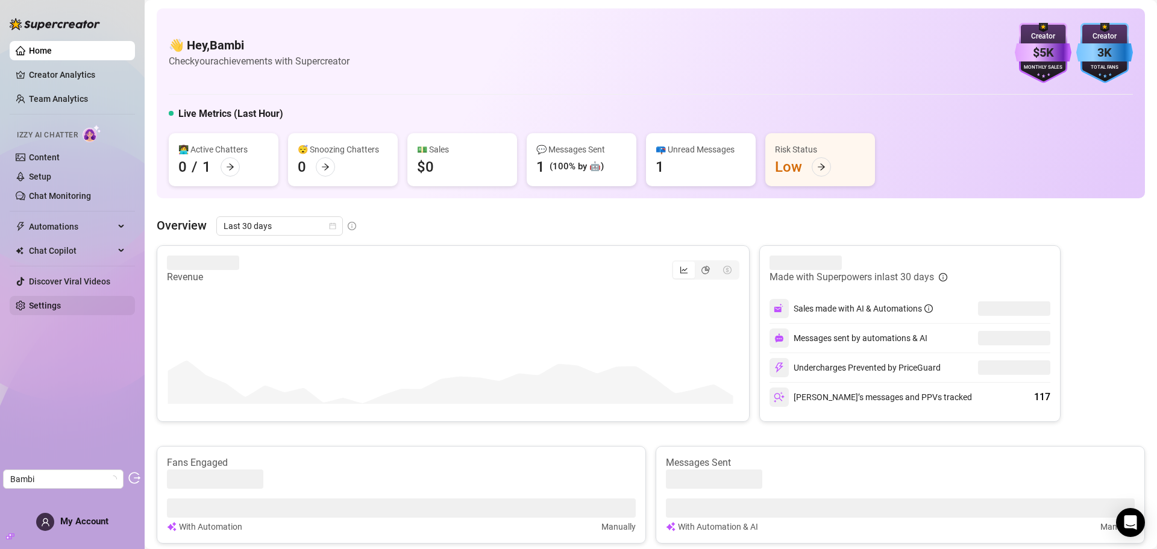  Describe the element at coordinates (1105, 52) in the screenshot. I see `div: 3K` at that location.